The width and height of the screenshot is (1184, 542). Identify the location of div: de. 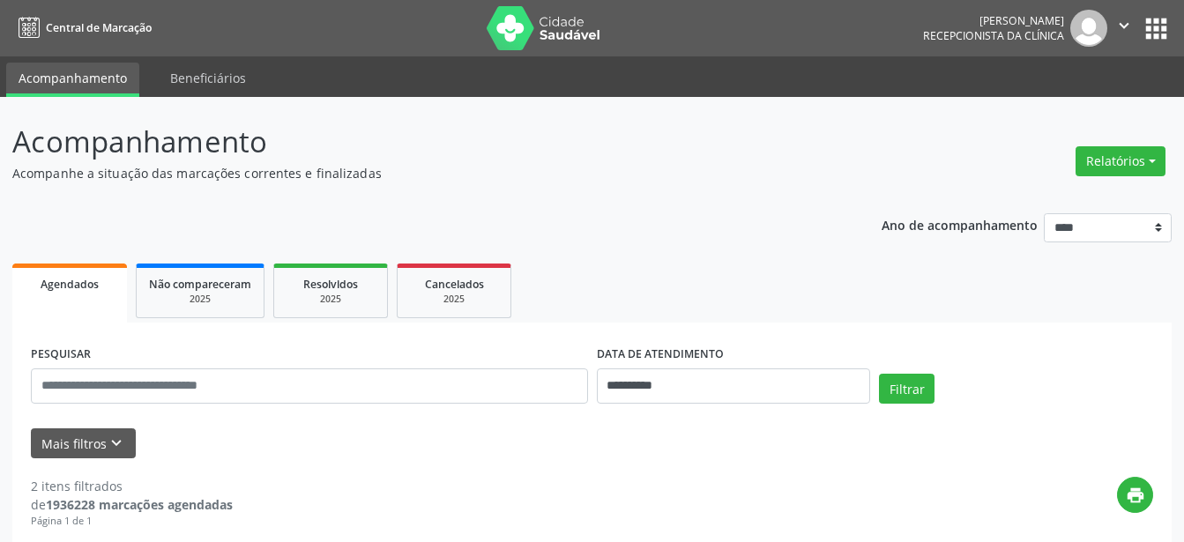
(131, 504).